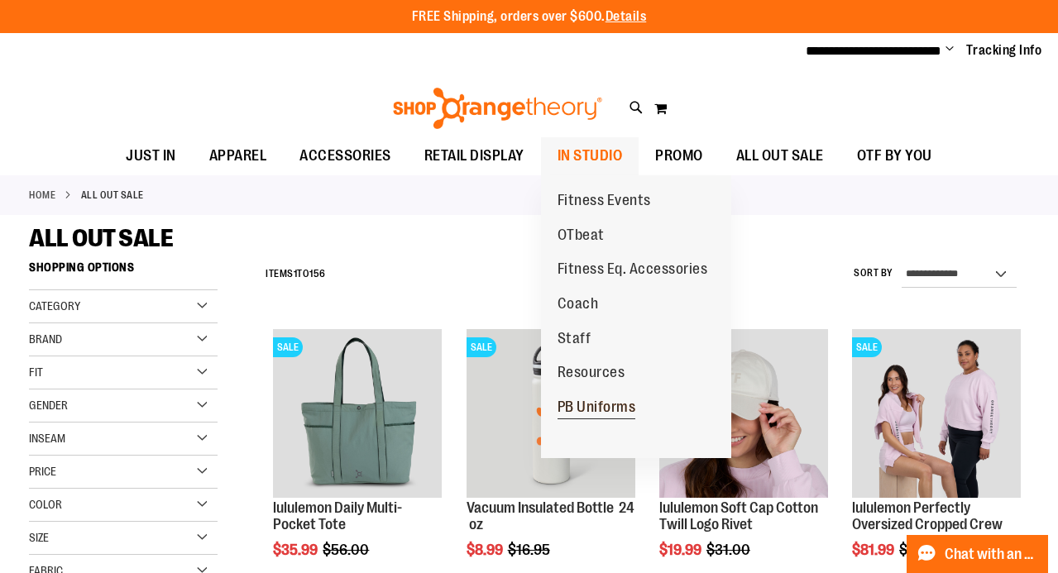 The width and height of the screenshot is (1058, 573). What do you see at coordinates (112, 195) in the screenshot?
I see `strong: ALL OUT SALE` at bounding box center [112, 195].